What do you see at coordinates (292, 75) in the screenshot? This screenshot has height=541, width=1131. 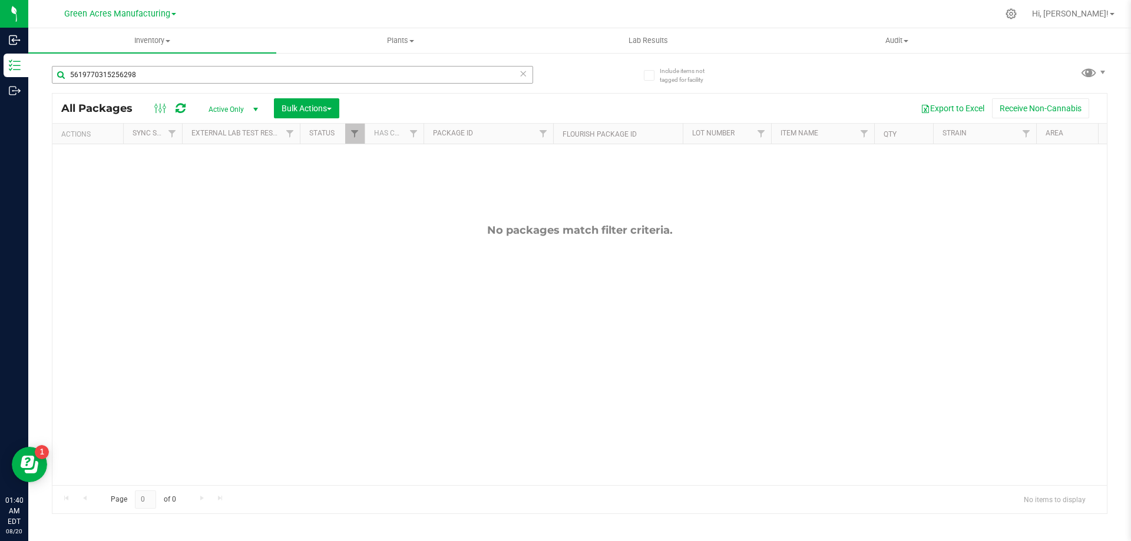 I see `input: Search Package ID, Item Name, SKU, Lot or Part Number...` at bounding box center [292, 75].